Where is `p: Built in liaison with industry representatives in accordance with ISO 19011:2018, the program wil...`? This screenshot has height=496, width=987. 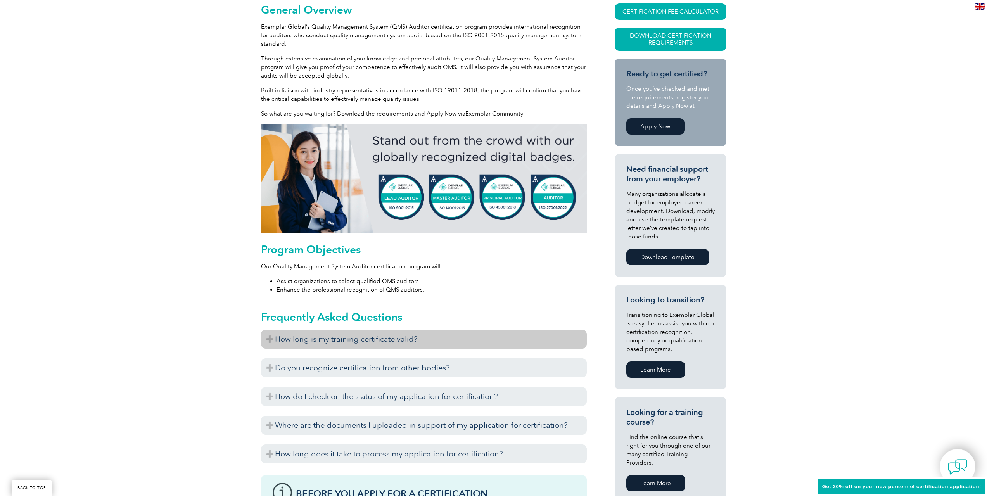 p: Built in liaison with industry representatives in accordance with ISO 19011:2018, the program wil... is located at coordinates (424, 95).